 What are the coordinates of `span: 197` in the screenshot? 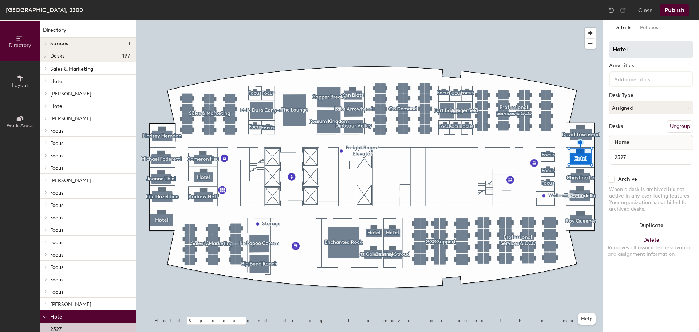 It's located at (126, 56).